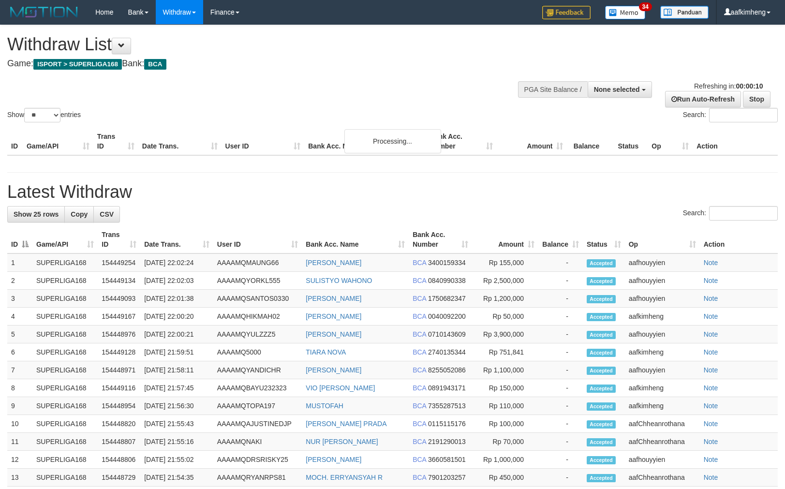 Image resolution: width=785 pixels, height=489 pixels. Describe the element at coordinates (619, 89) in the screenshot. I see `button: None selected` at that location.